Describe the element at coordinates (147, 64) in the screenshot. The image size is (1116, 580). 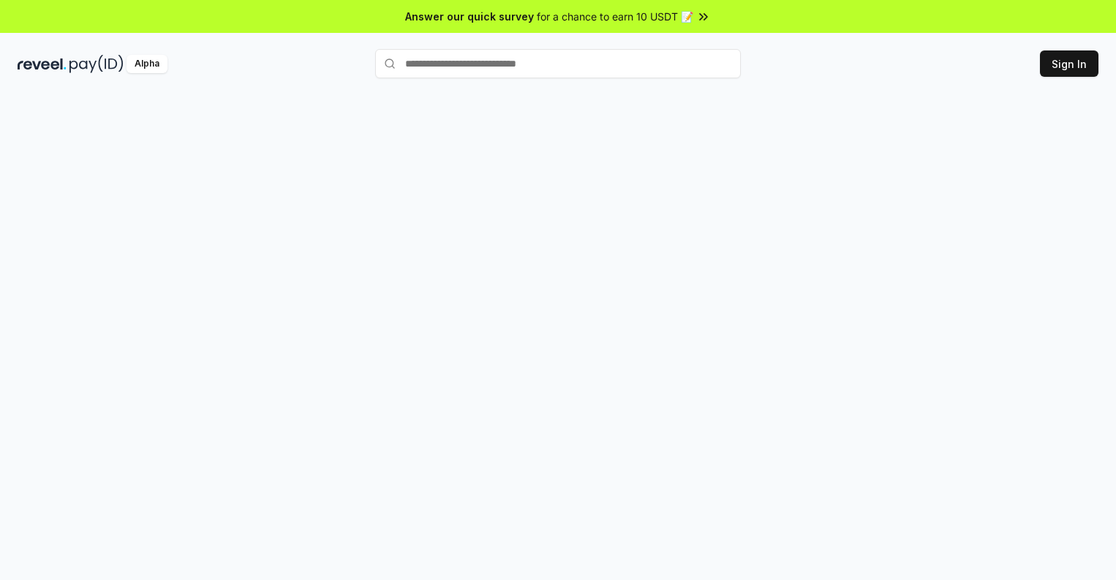
I see `div: Alpha` at that location.